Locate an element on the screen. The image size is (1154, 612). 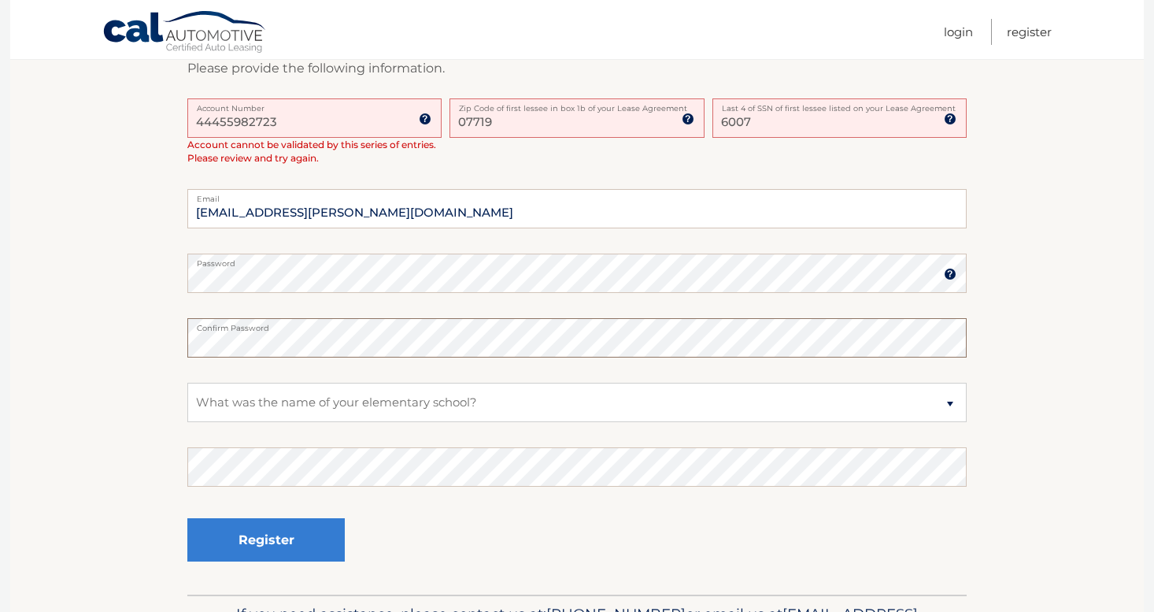
a: Login is located at coordinates (958, 31).